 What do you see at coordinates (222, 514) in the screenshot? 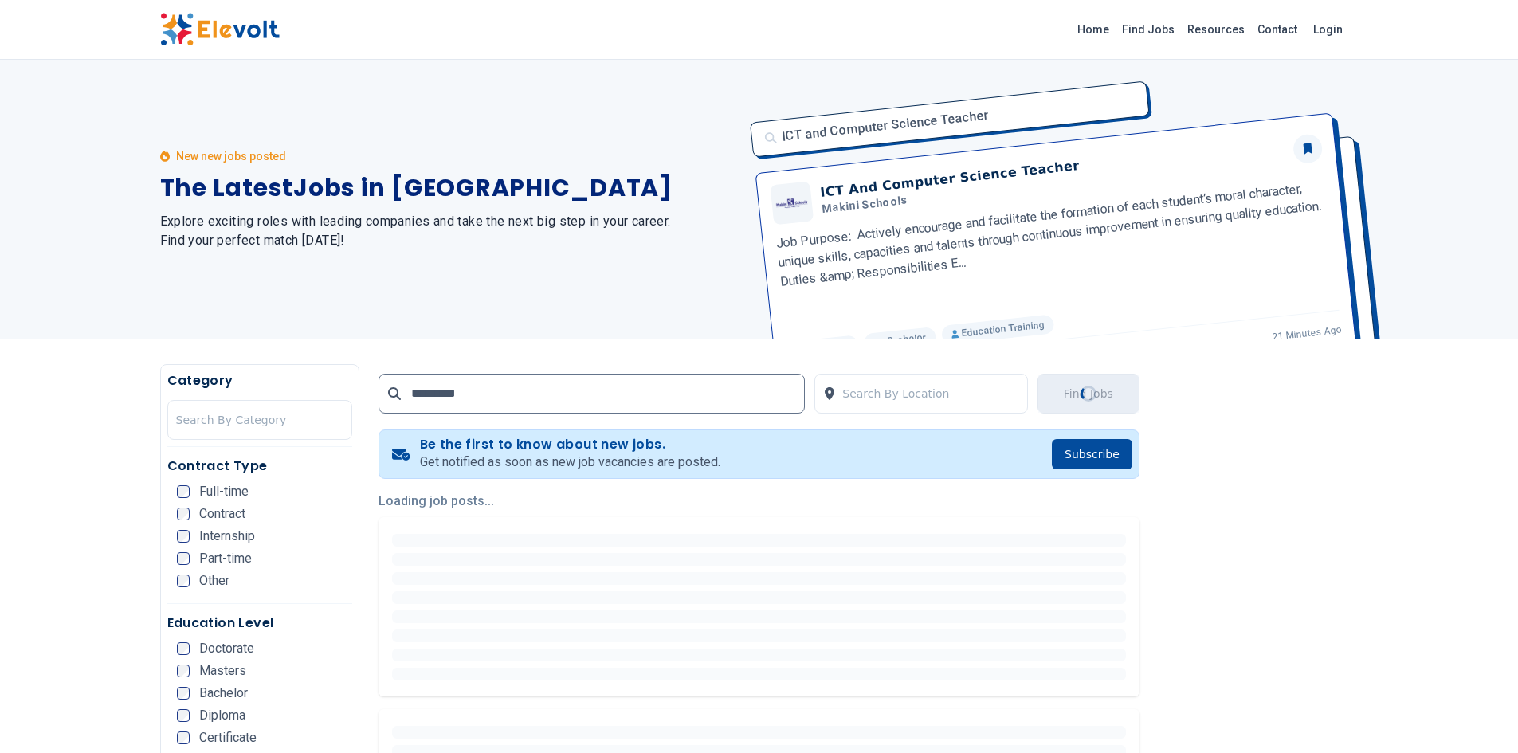
I see `span: Contract` at bounding box center [222, 514].